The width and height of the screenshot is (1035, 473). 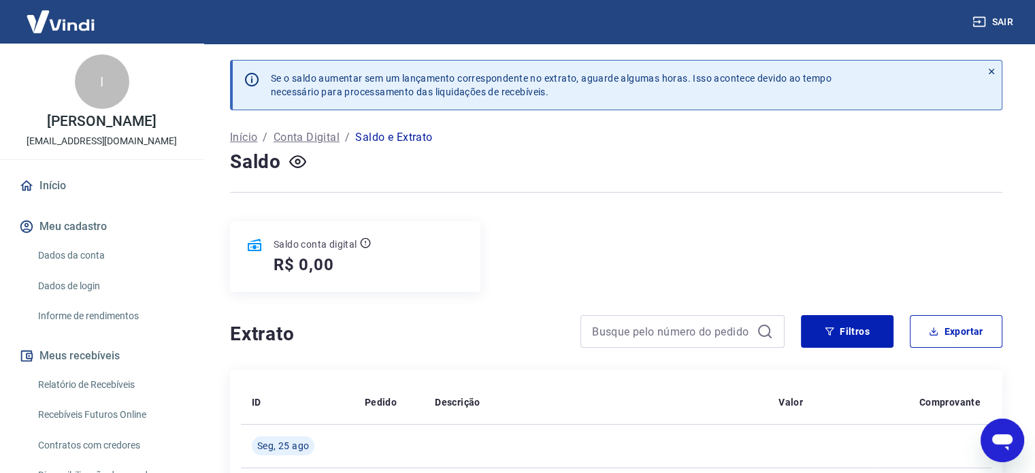 What do you see at coordinates (380, 402) in the screenshot?
I see `p: Pedido` at bounding box center [380, 402].